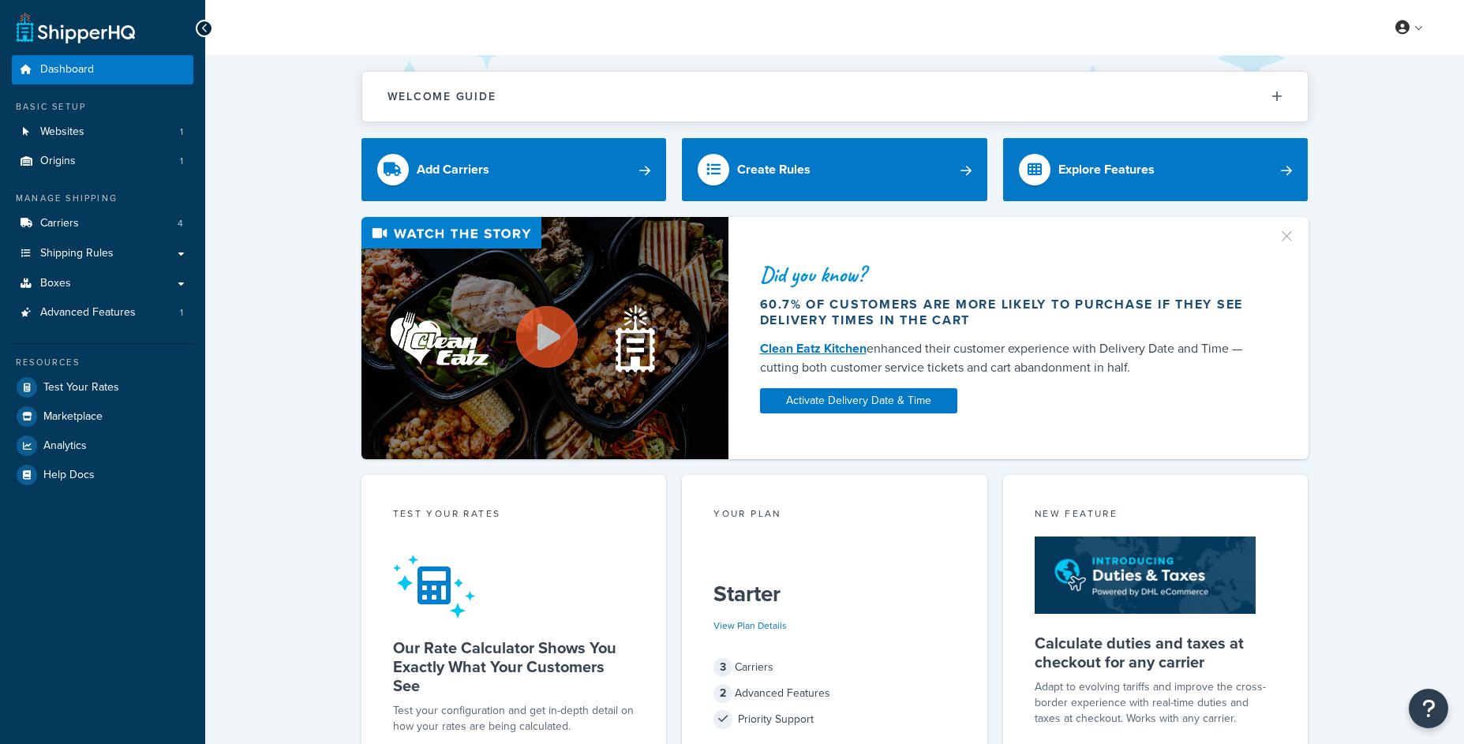  What do you see at coordinates (514, 170) in the screenshot?
I see `a: Add Carriers` at bounding box center [514, 170].